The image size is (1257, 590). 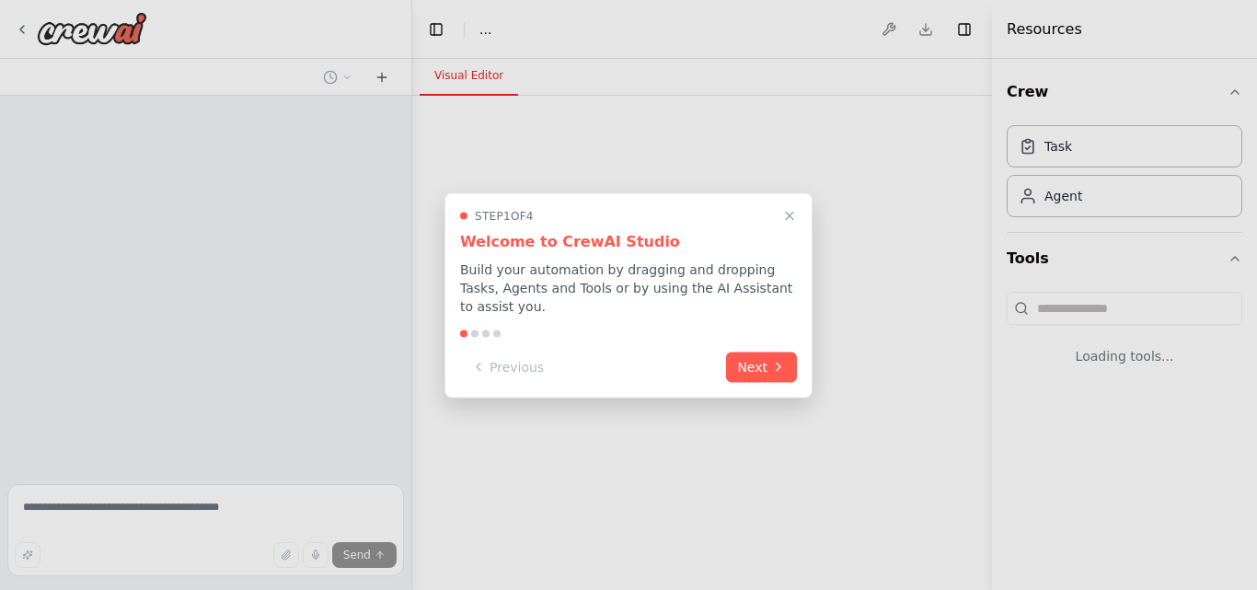 I want to click on h3: Welcome to CrewAI Studio, so click(x=628, y=241).